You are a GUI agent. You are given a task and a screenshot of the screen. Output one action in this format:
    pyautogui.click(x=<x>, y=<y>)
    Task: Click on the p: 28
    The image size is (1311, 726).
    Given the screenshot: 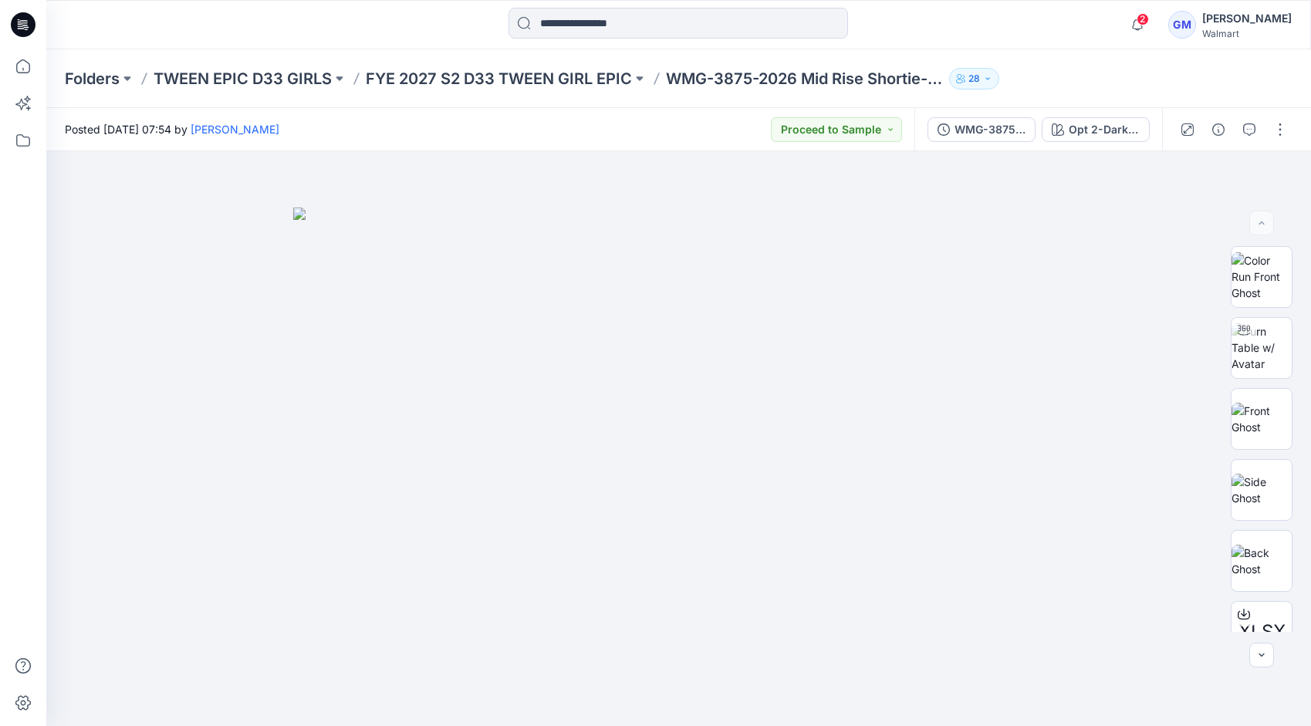 What is the action you would take?
    pyautogui.click(x=974, y=79)
    